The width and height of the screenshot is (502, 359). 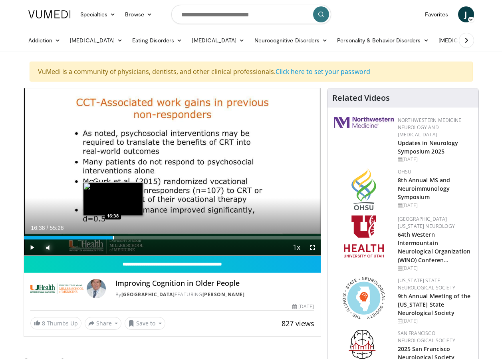 I want to click on span: J, so click(x=466, y=14).